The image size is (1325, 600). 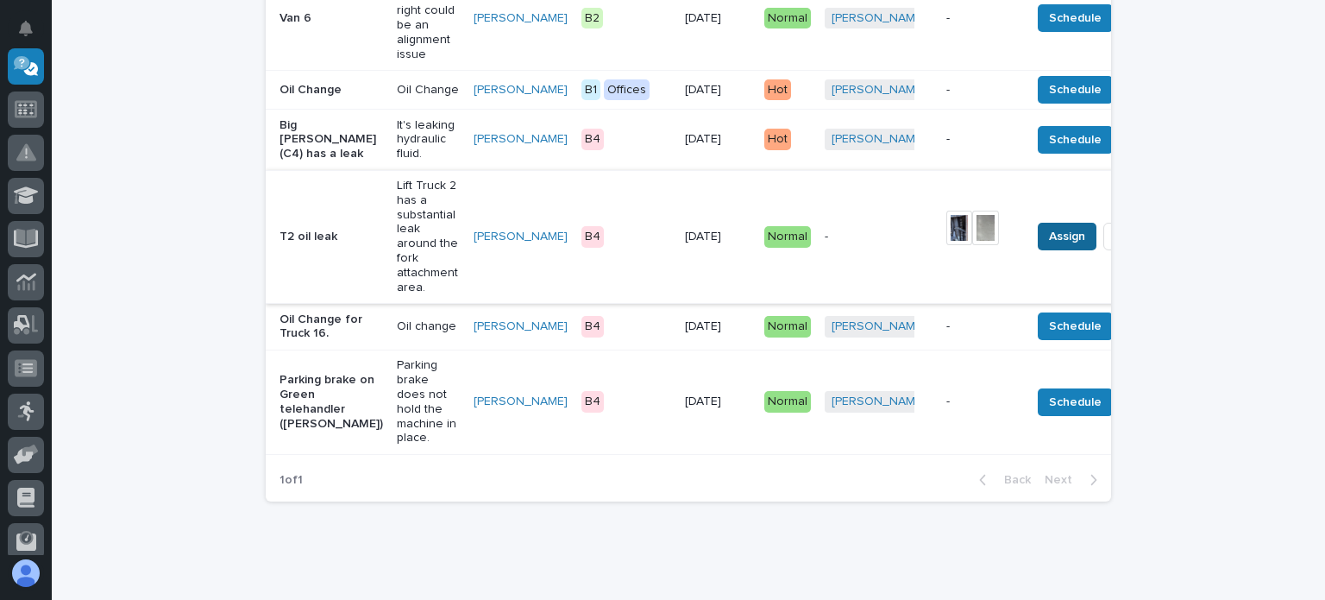 I want to click on p: 1 of 1, so click(x=291, y=480).